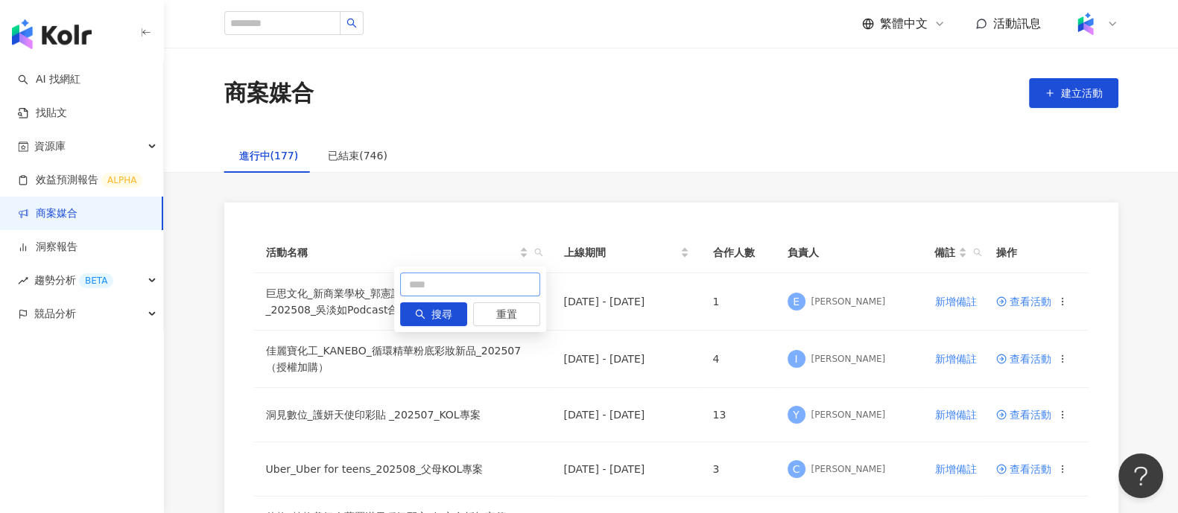 The height and width of the screenshot is (513, 1178). Describe the element at coordinates (797, 469) in the screenshot. I see `span: C` at that location.